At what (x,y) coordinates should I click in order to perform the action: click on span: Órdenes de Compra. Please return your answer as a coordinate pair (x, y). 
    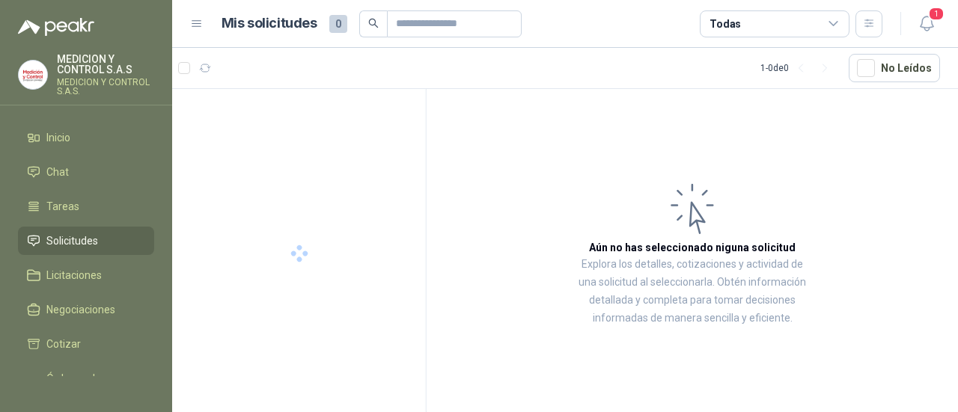
    Looking at the image, I should click on (93, 387).